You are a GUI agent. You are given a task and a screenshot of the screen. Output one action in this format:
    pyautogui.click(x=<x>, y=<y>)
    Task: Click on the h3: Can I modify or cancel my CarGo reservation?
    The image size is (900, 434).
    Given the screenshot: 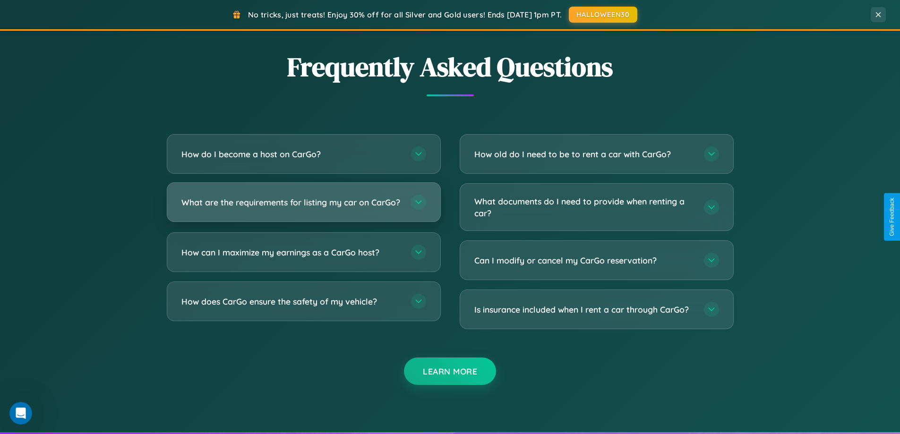 What is the action you would take?
    pyautogui.click(x=584, y=260)
    